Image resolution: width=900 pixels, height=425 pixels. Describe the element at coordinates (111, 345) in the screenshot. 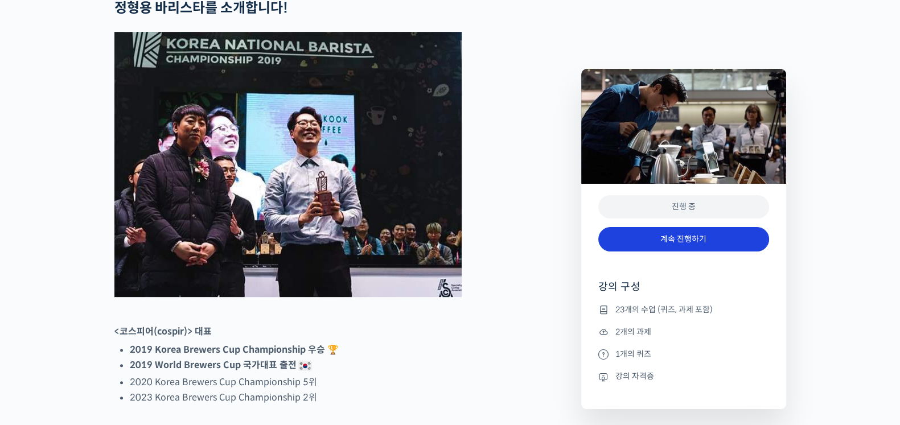

I see `a: 대화` at that location.